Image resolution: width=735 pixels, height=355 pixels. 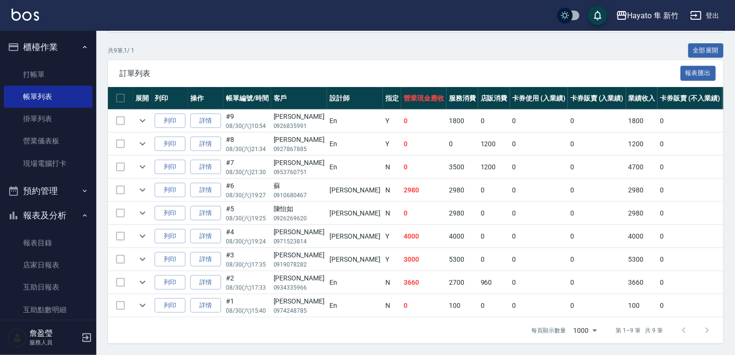 I want to click on p: 08/30 (六) 15:40, so click(x=247, y=311).